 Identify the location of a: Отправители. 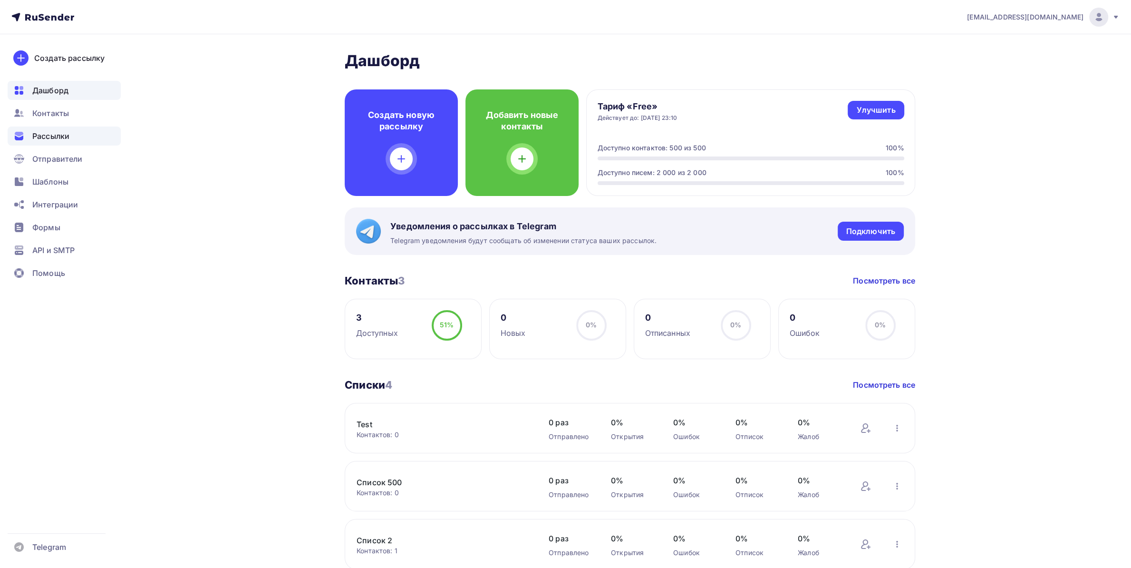
(64, 159).